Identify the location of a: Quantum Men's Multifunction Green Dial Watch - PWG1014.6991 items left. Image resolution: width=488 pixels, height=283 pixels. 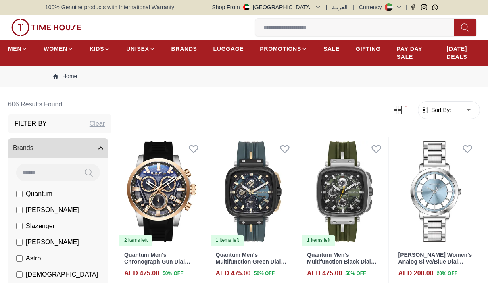
(253, 192).